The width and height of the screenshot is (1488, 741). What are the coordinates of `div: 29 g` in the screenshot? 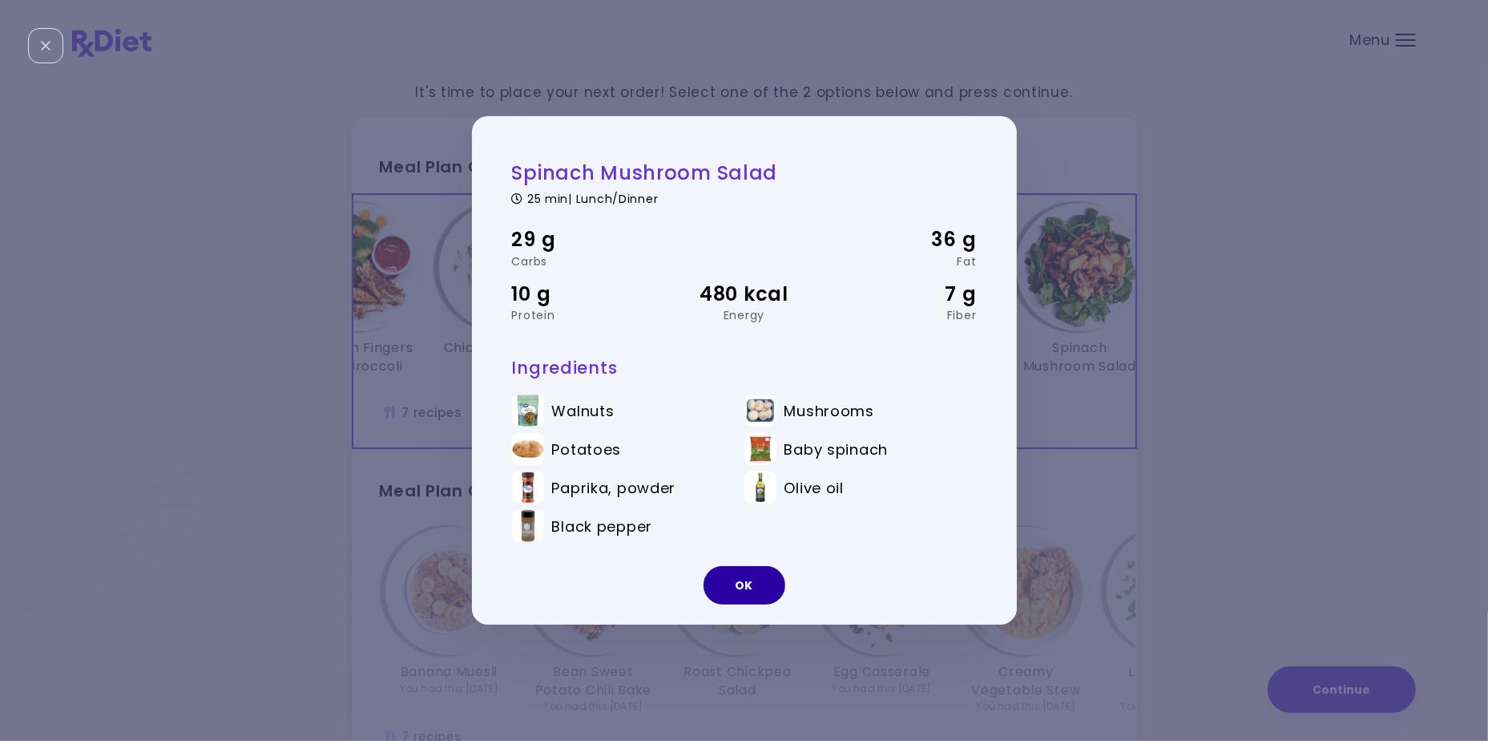 It's located at (589, 240).